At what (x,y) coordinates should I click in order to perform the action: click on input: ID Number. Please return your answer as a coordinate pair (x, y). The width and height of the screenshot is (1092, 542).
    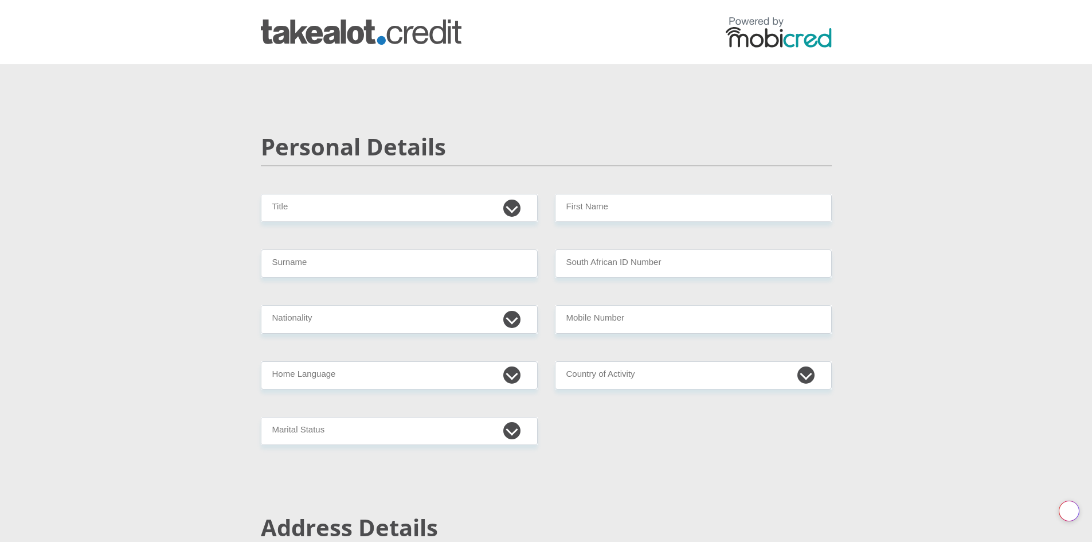
    Looking at the image, I should click on (693, 263).